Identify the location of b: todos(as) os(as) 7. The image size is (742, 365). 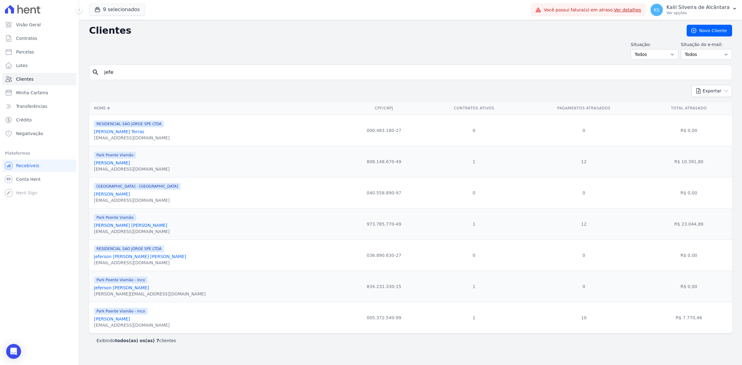
(137, 341).